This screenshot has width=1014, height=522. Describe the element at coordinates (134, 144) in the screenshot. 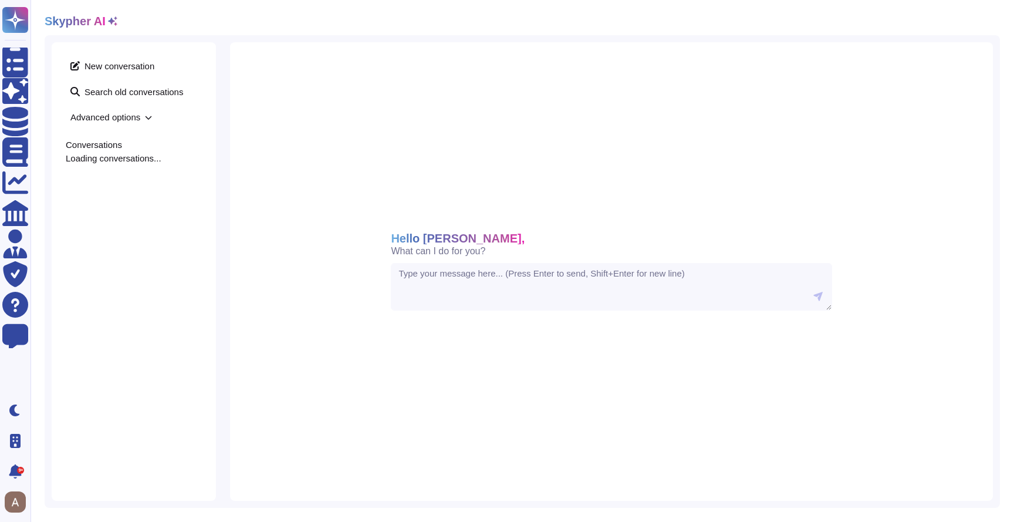

I see `div: Conversations` at that location.